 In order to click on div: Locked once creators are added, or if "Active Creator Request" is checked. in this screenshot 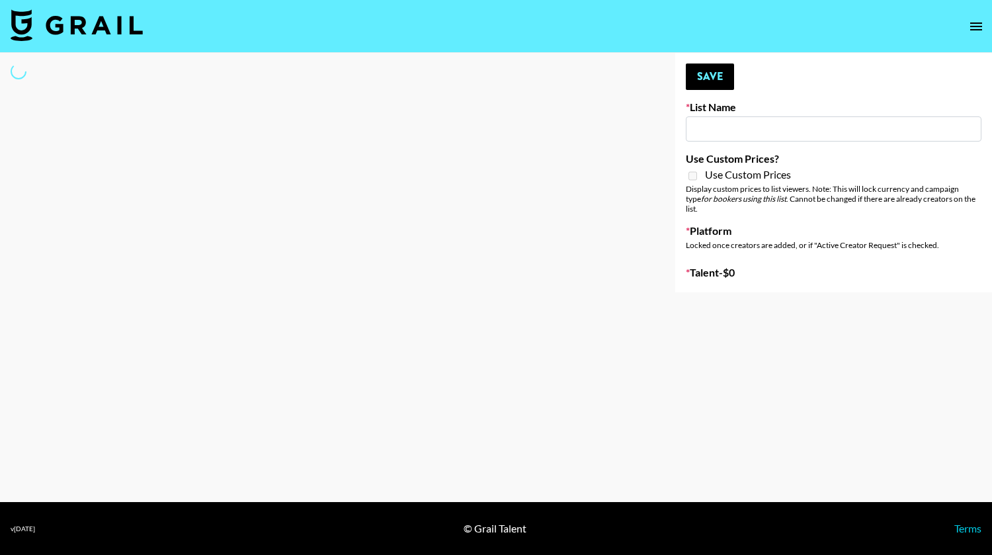, I will do `click(833, 245)`.